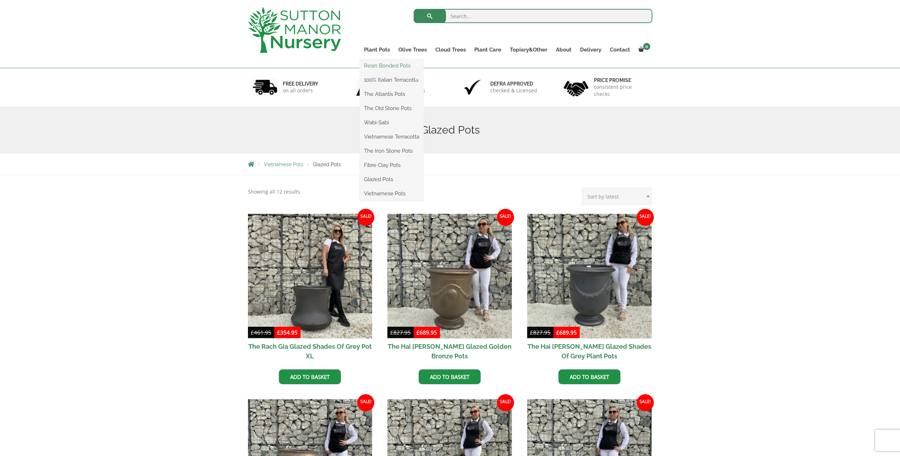 The image size is (900, 456). Describe the element at coordinates (589, 276) in the screenshot. I see `img: The Hai Duong Glazed Shades Of Grey Plant Pots` at that location.